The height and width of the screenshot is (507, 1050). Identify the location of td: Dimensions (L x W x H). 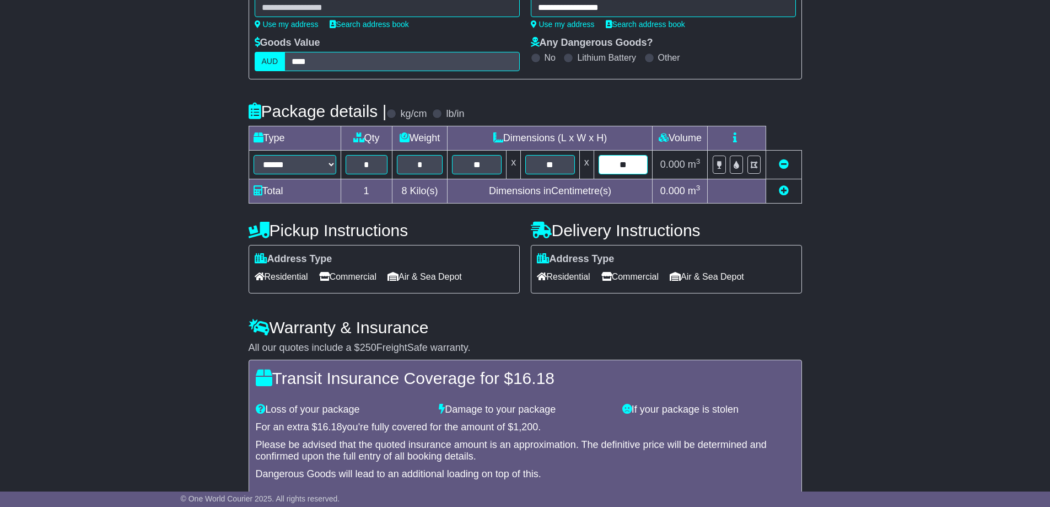
(550, 138).